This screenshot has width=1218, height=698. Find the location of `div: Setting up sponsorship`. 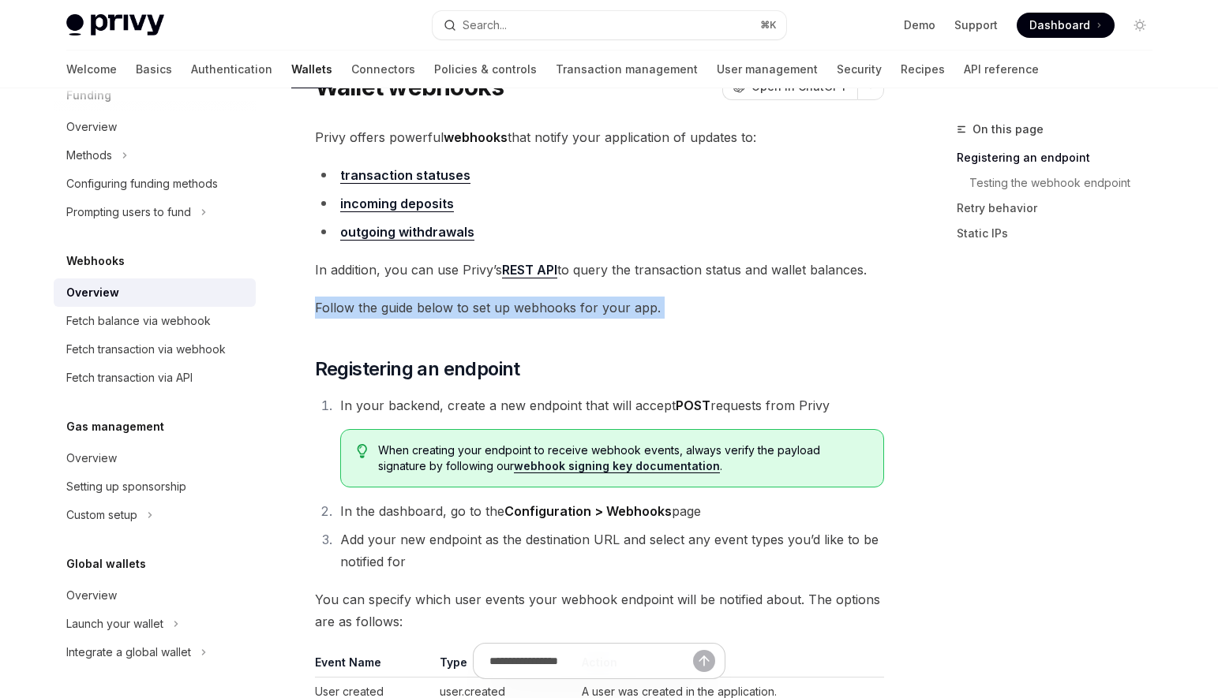

div: Setting up sponsorship is located at coordinates (126, 487).